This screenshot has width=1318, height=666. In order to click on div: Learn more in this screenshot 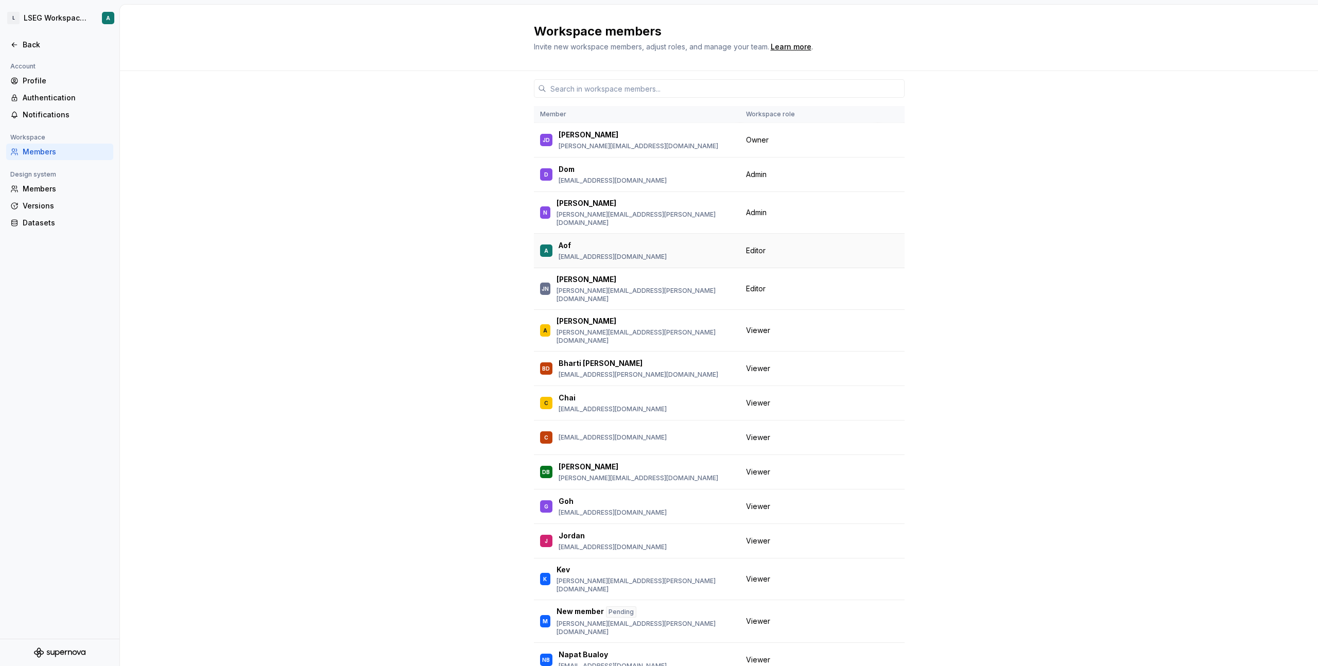, I will do `click(791, 47)`.